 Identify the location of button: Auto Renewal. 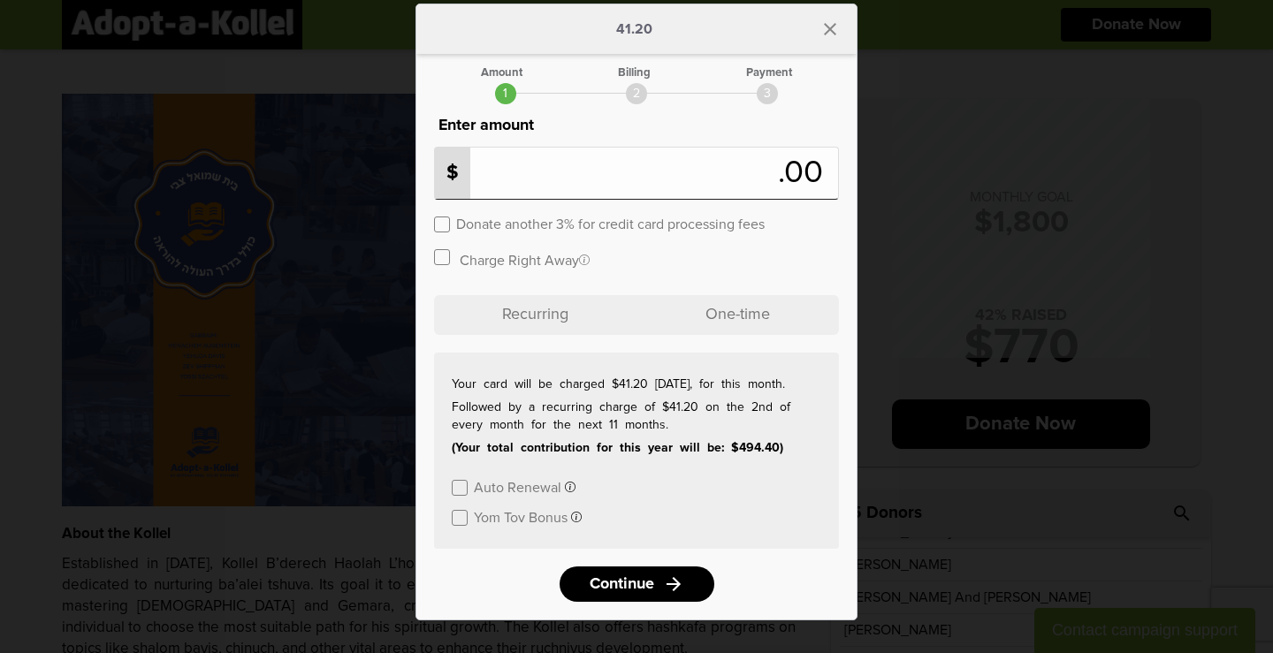
(524, 486).